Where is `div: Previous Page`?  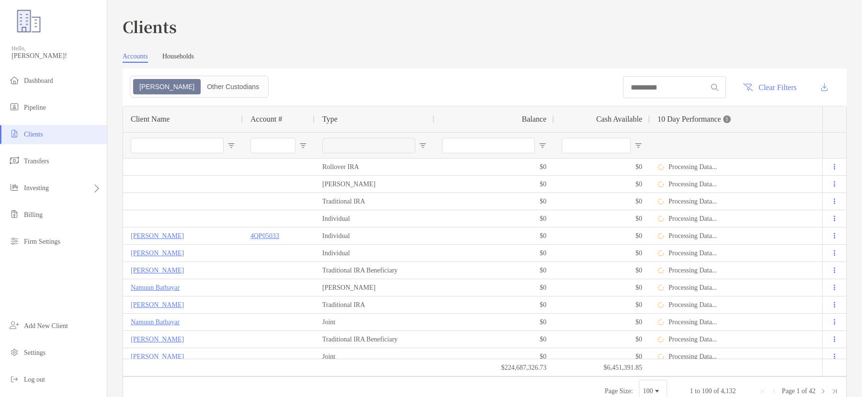 div: Previous Page is located at coordinates (775, 391).